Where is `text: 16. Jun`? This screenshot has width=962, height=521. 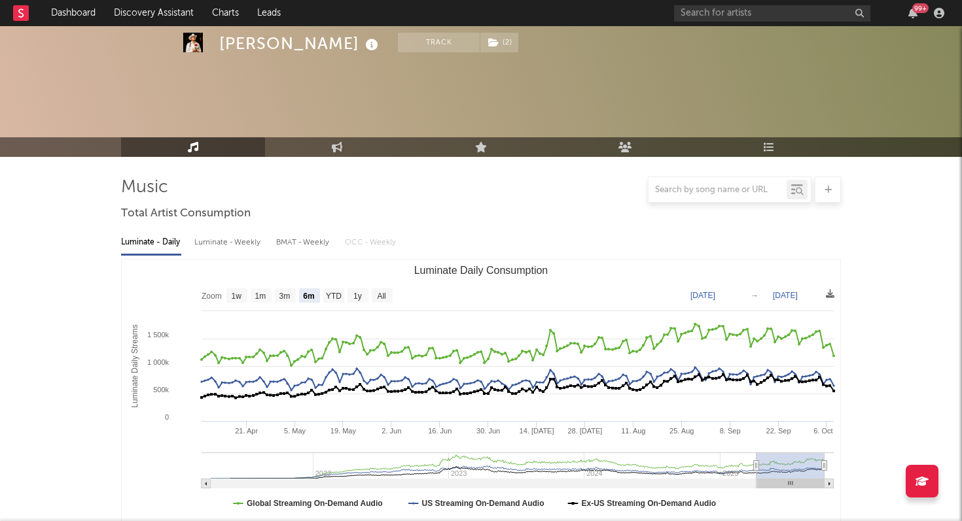
text: 16. Jun is located at coordinates (440, 431).